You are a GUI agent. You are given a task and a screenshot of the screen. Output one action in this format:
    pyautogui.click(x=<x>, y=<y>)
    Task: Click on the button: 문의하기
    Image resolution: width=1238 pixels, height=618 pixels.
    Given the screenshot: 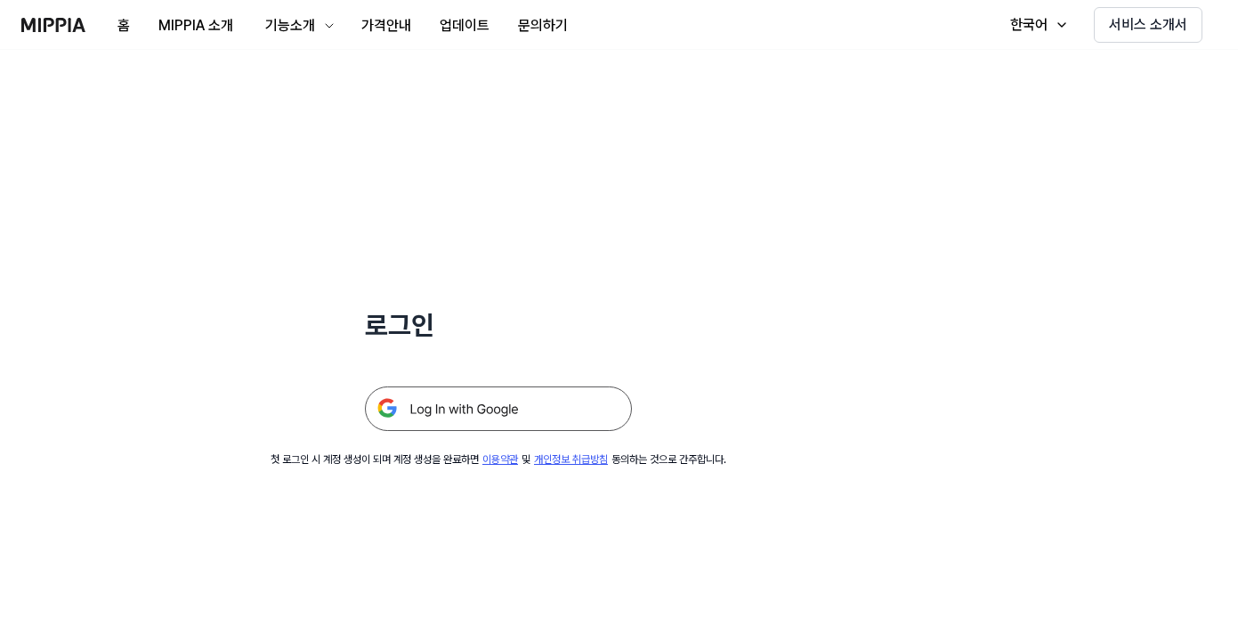 What is the action you would take?
    pyautogui.click(x=543, y=26)
    